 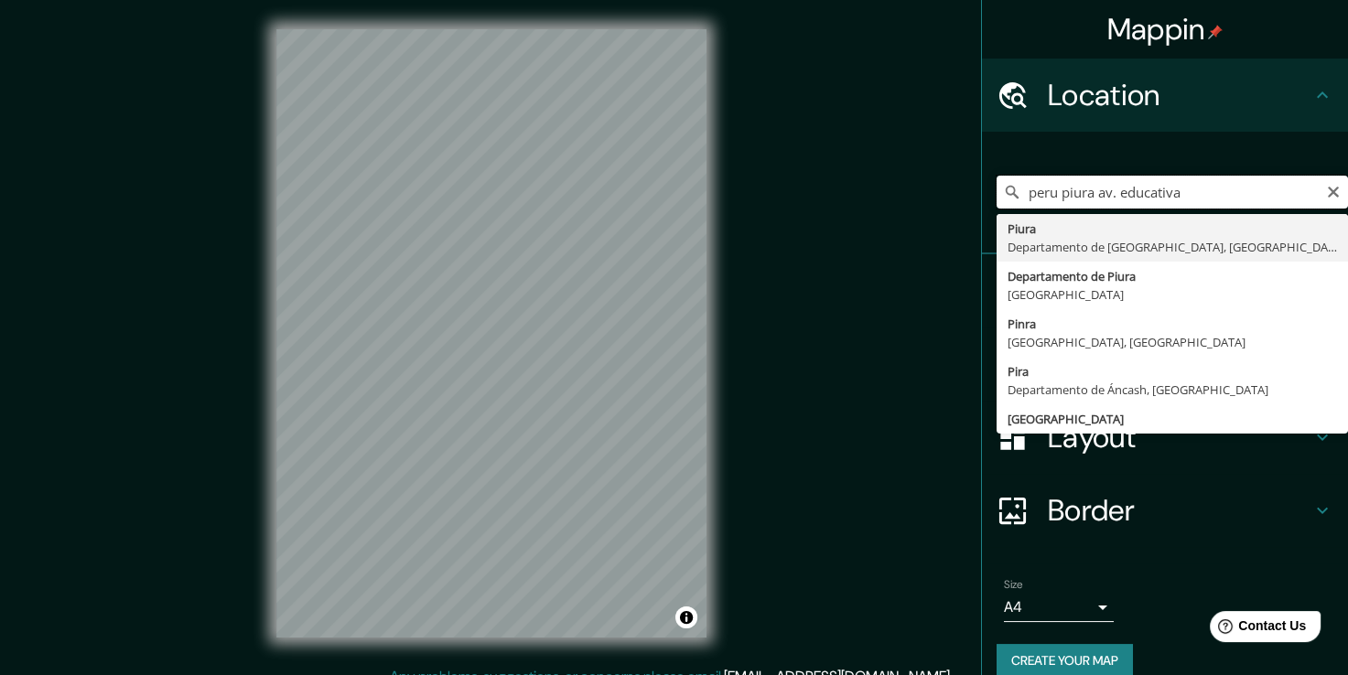 I want to click on div: Piura, so click(x=1172, y=229).